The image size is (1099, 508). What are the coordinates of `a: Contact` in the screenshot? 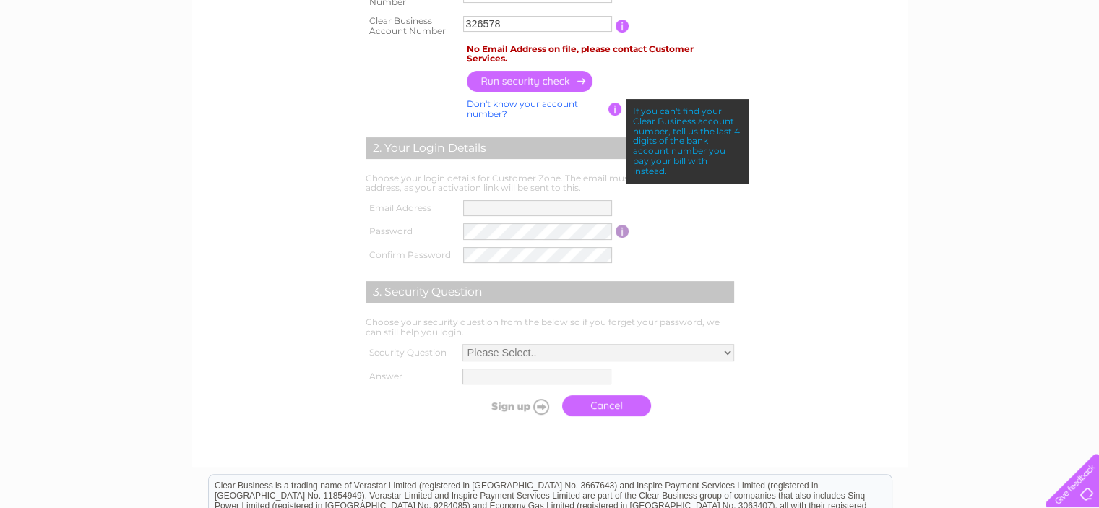 It's located at (1072, 66).